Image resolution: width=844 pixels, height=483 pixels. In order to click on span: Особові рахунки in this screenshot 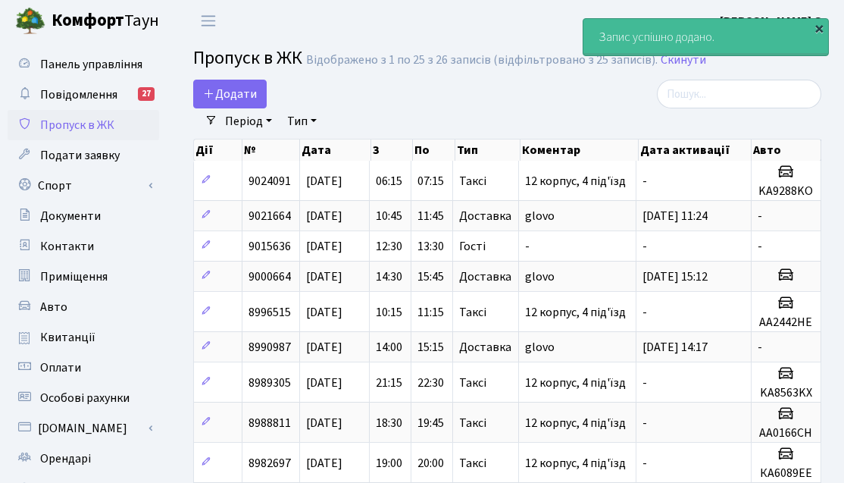, I will do `click(85, 398)`.